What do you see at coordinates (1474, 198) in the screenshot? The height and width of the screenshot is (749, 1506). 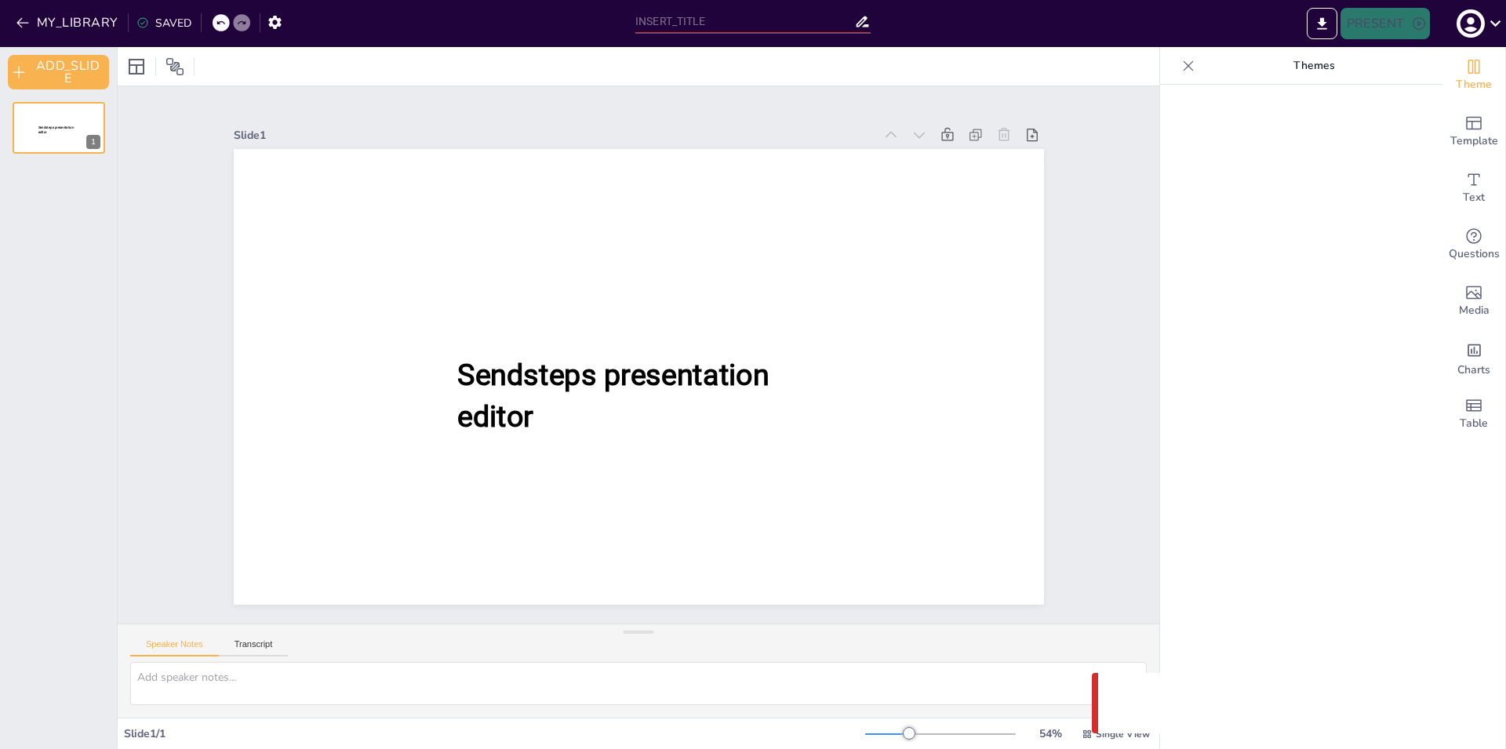 I see `span: Text` at bounding box center [1474, 198].